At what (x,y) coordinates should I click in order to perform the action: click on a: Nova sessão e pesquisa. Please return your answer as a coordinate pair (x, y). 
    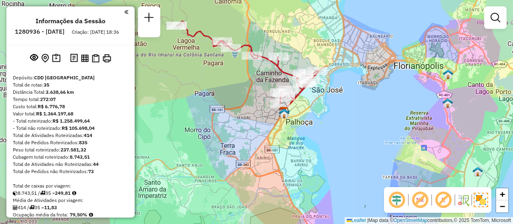
    Looking at the image, I should click on (149, 18).